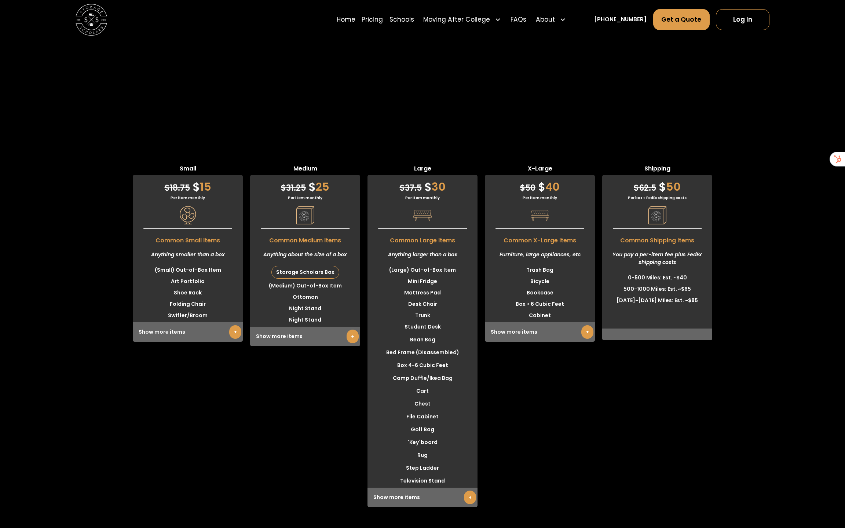 The width and height of the screenshot is (845, 528). Describe the element at coordinates (540, 270) in the screenshot. I see `li: Trash Bag` at that location.